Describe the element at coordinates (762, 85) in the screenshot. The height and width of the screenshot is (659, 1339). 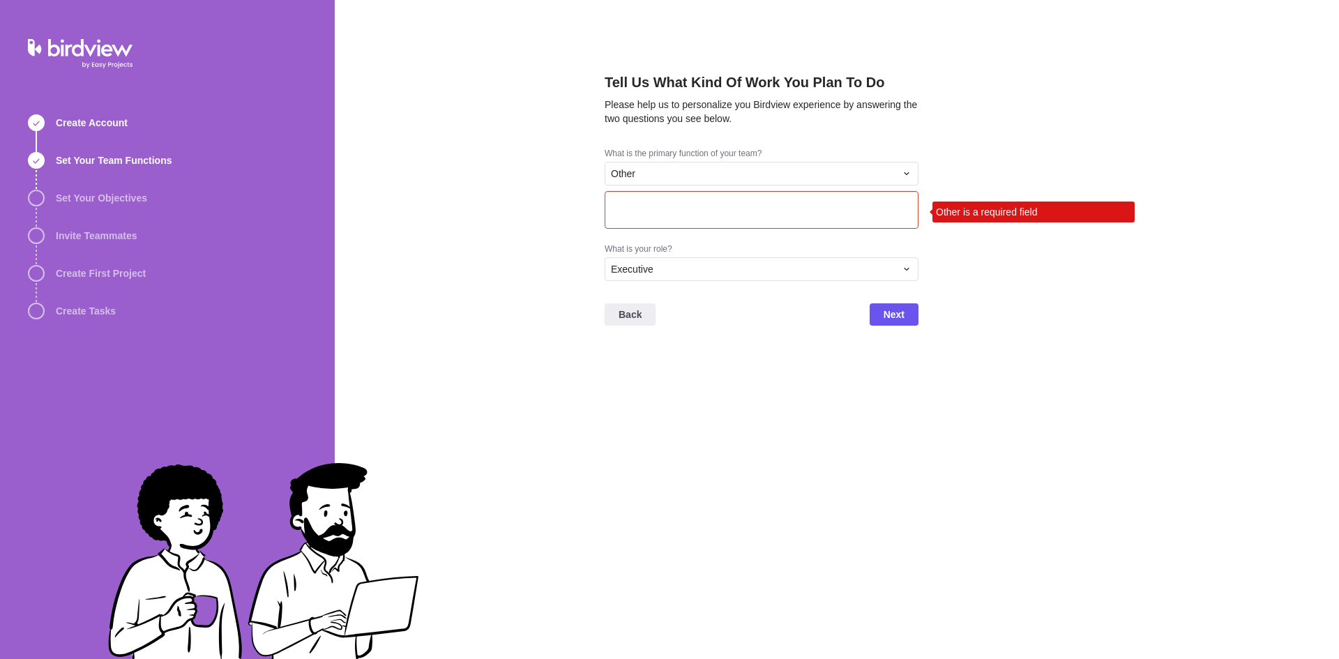
I see `h2: Tell Us What Kind Of Work You Plan To Do` at that location.